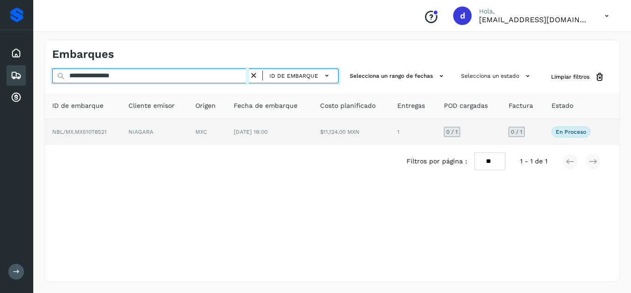  What do you see at coordinates (79, 132) in the screenshot?
I see `span: NBL/MX.MX51078521` at bounding box center [79, 132].